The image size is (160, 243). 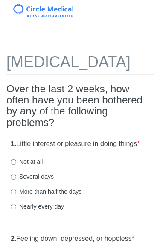 I want to click on input: Not at all, so click(x=13, y=162).